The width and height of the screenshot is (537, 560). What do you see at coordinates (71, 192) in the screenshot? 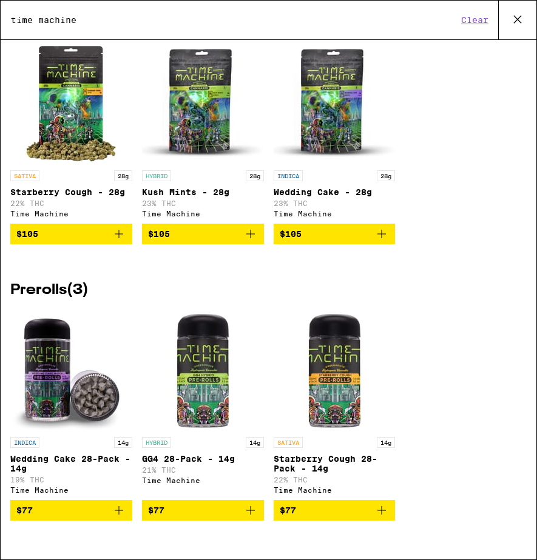
I see `p: Starberry Cough - 28g` at bounding box center [71, 192].